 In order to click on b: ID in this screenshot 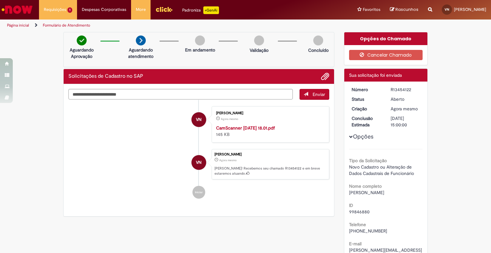, I will do `click(351, 205)`.